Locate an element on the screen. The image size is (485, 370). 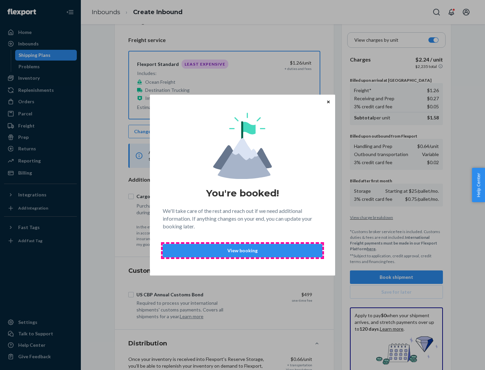
button: View booking is located at coordinates (242, 251).